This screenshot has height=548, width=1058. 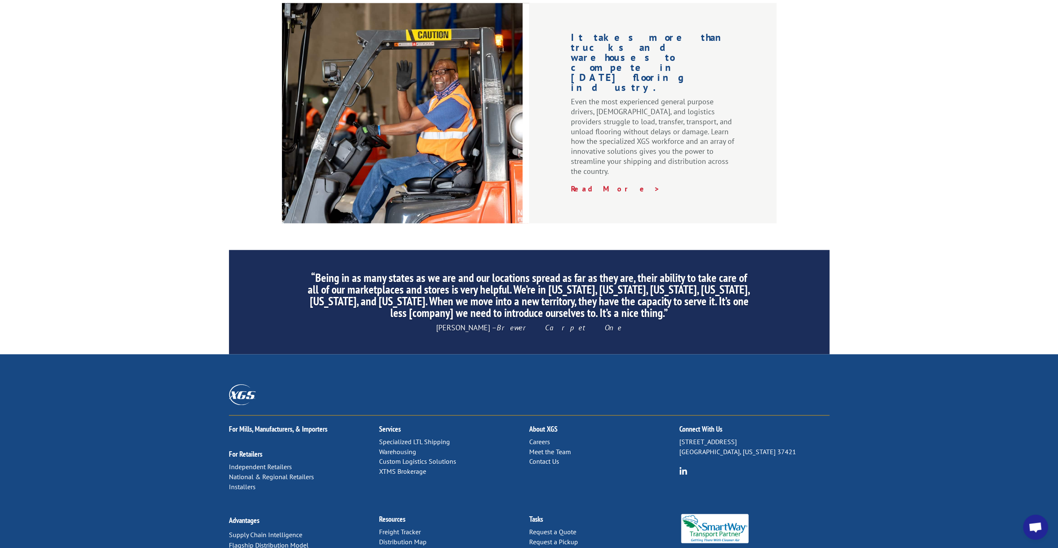 I want to click on a: XTMS Brokerage, so click(x=403, y=471).